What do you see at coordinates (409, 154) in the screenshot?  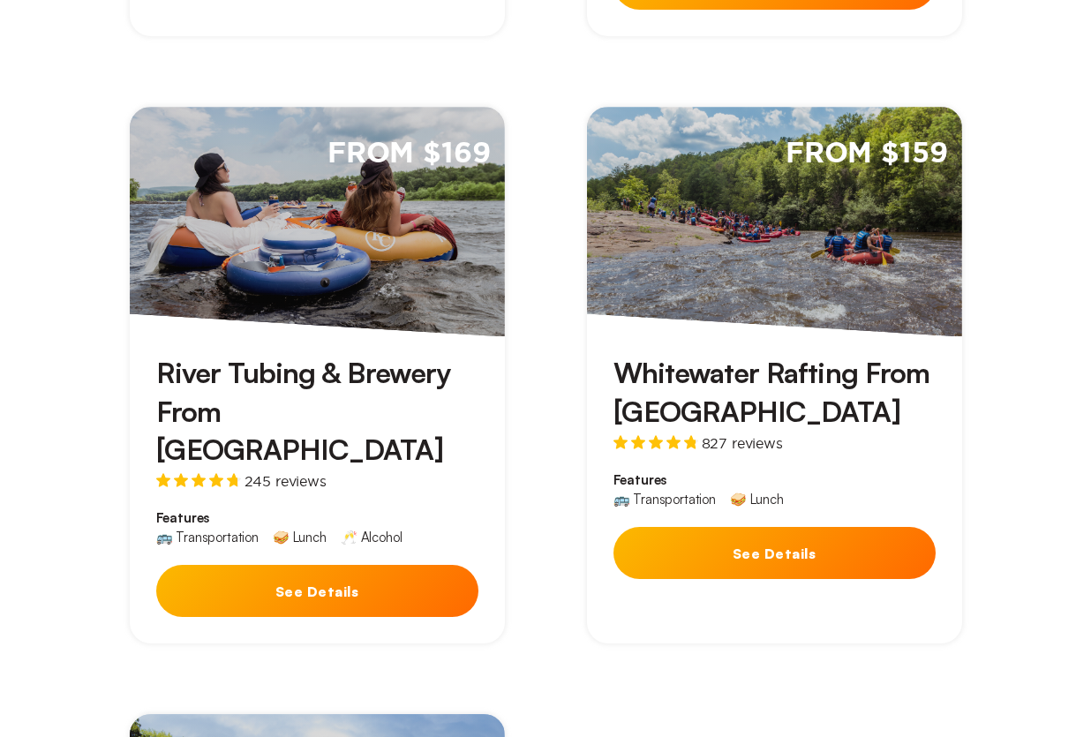 I see `span: From $169` at bounding box center [409, 154].